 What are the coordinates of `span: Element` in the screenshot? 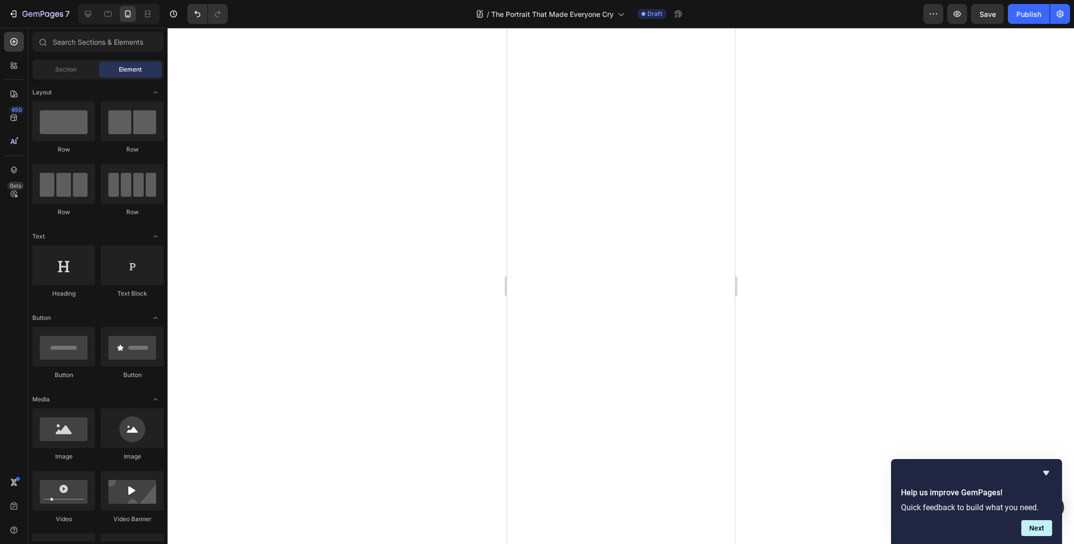 It's located at (130, 70).